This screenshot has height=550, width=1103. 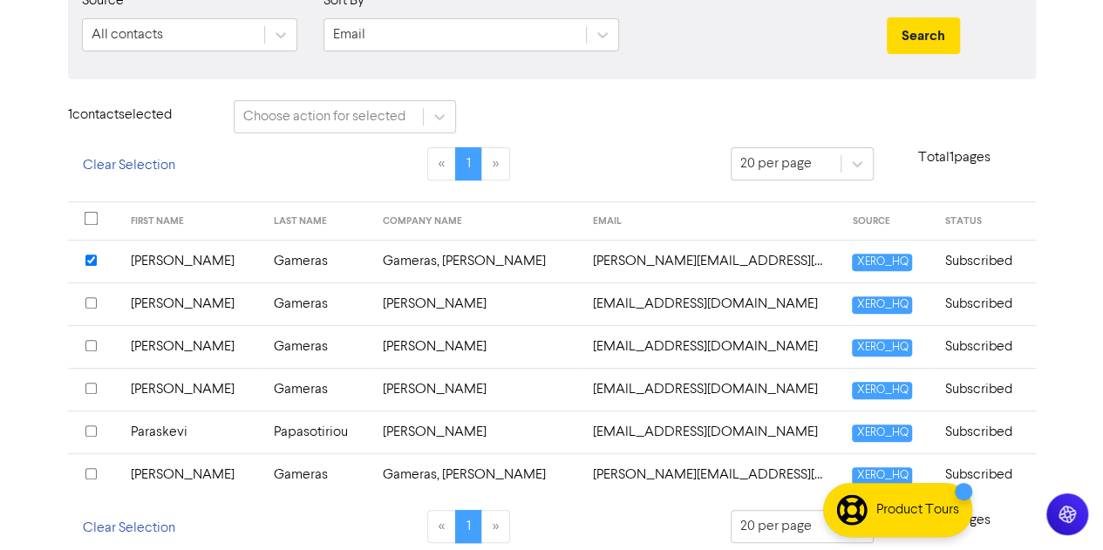 What do you see at coordinates (986, 222) in the screenshot?
I see `th: STATUS` at bounding box center [986, 222].